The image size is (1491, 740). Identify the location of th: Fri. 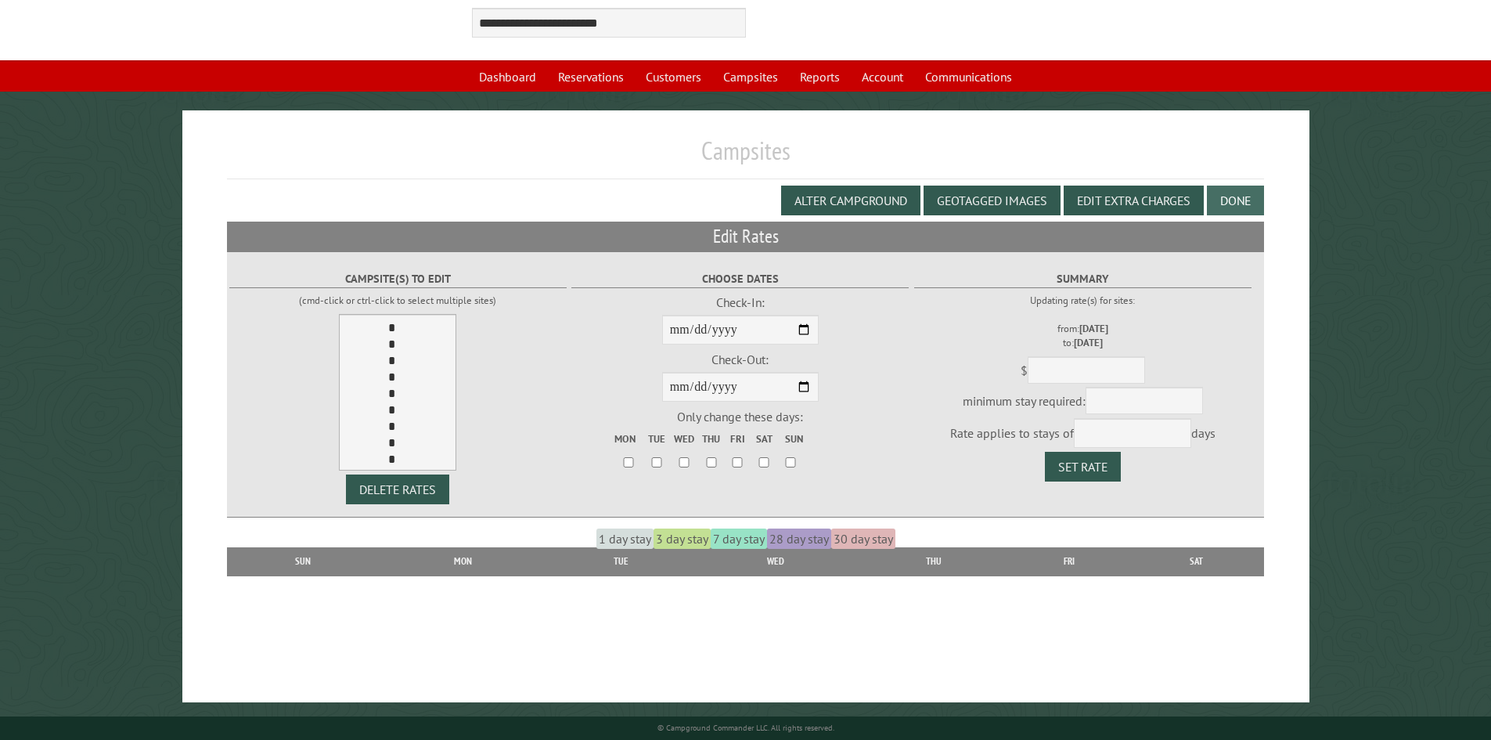
(1069, 561).